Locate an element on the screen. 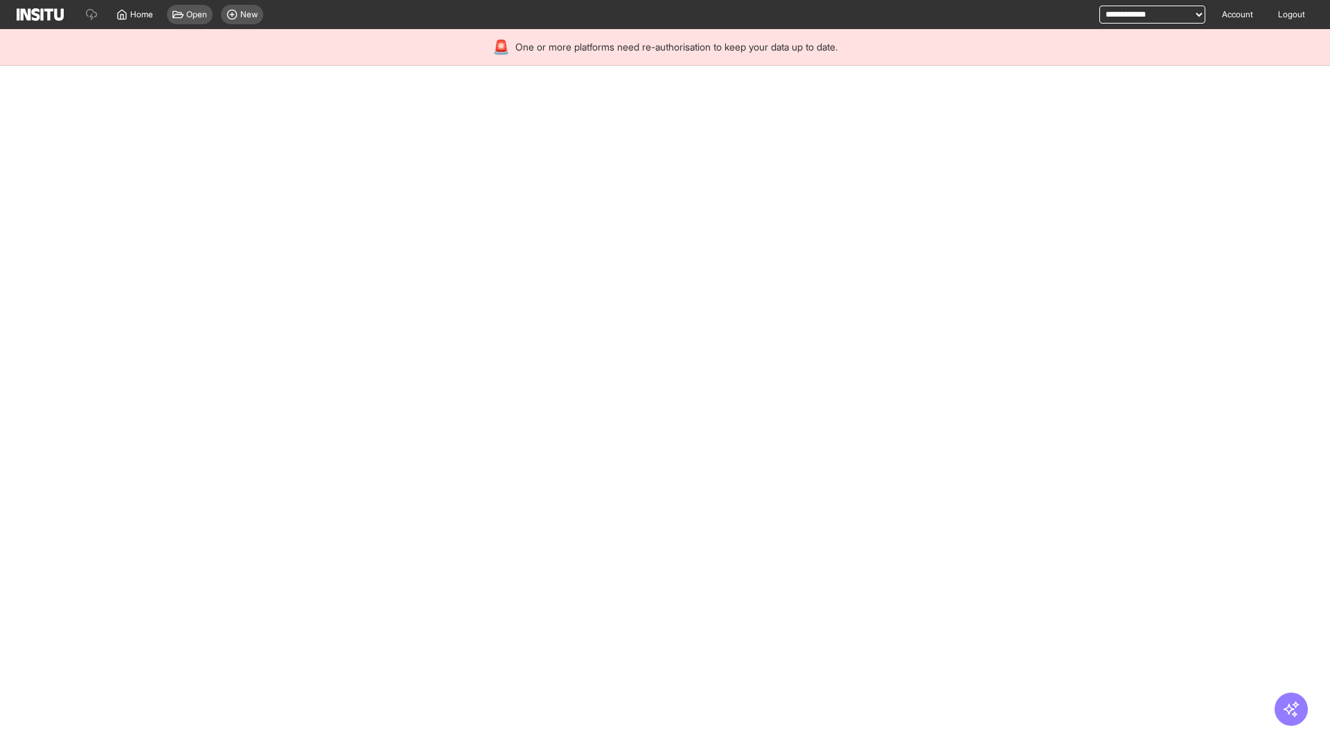 This screenshot has height=748, width=1330. span: New is located at coordinates (249, 15).